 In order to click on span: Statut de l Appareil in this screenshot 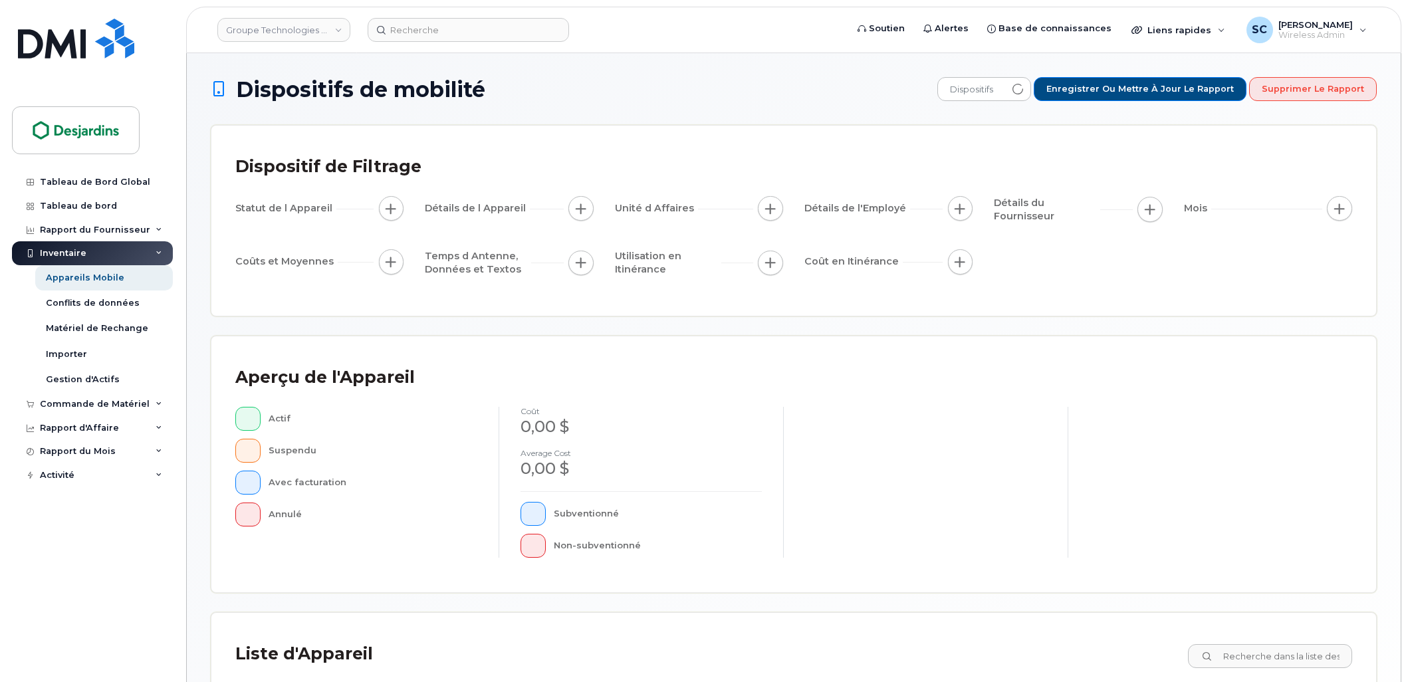, I will do `click(286, 208)`.